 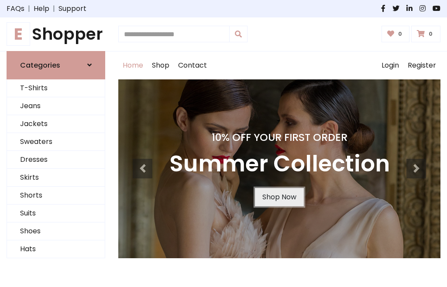 I want to click on a: Hats, so click(x=56, y=249).